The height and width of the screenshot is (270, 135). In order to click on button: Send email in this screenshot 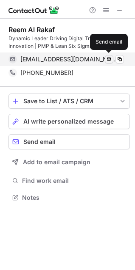, I will do `click(69, 142)`.